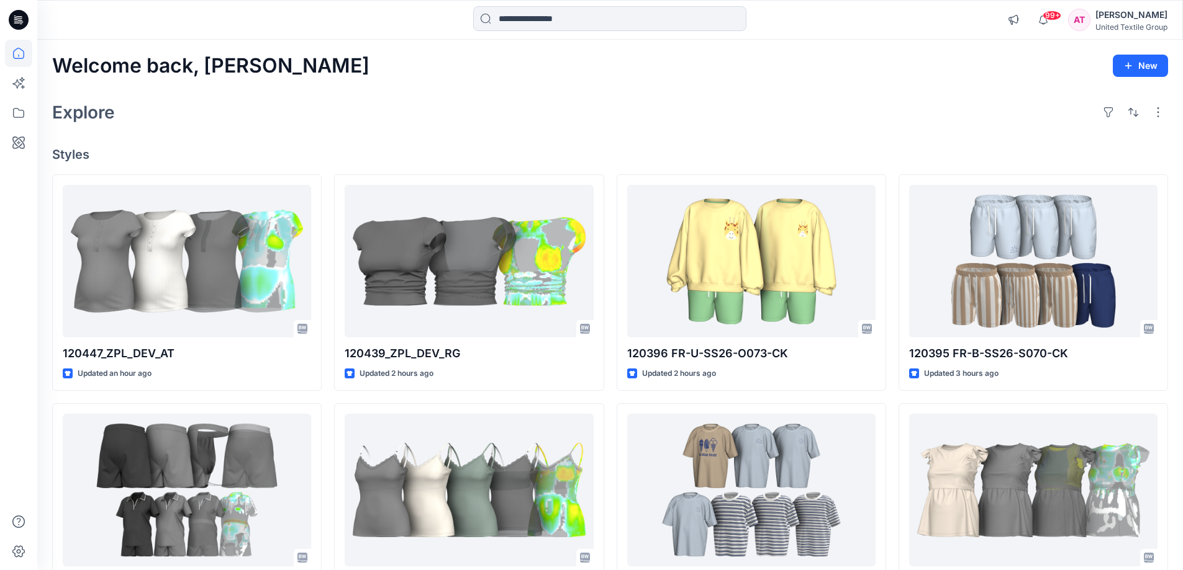 The height and width of the screenshot is (570, 1183). Describe the element at coordinates (1033, 261) in the screenshot. I see `a: 120395 FR-B-SS26-S070-CK` at that location.